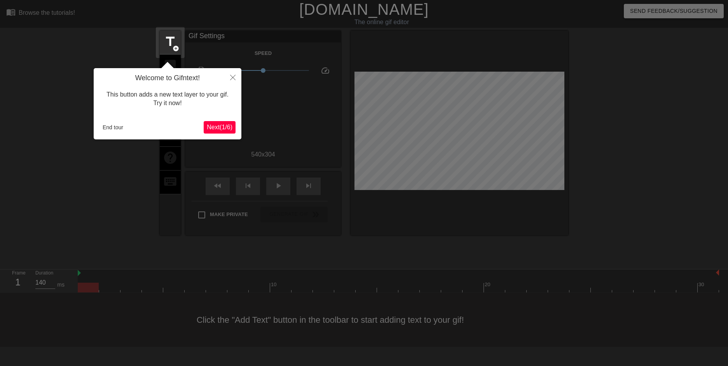 The height and width of the screenshot is (366, 728). Describe the element at coordinates (220, 127) in the screenshot. I see `button: Next` at that location.